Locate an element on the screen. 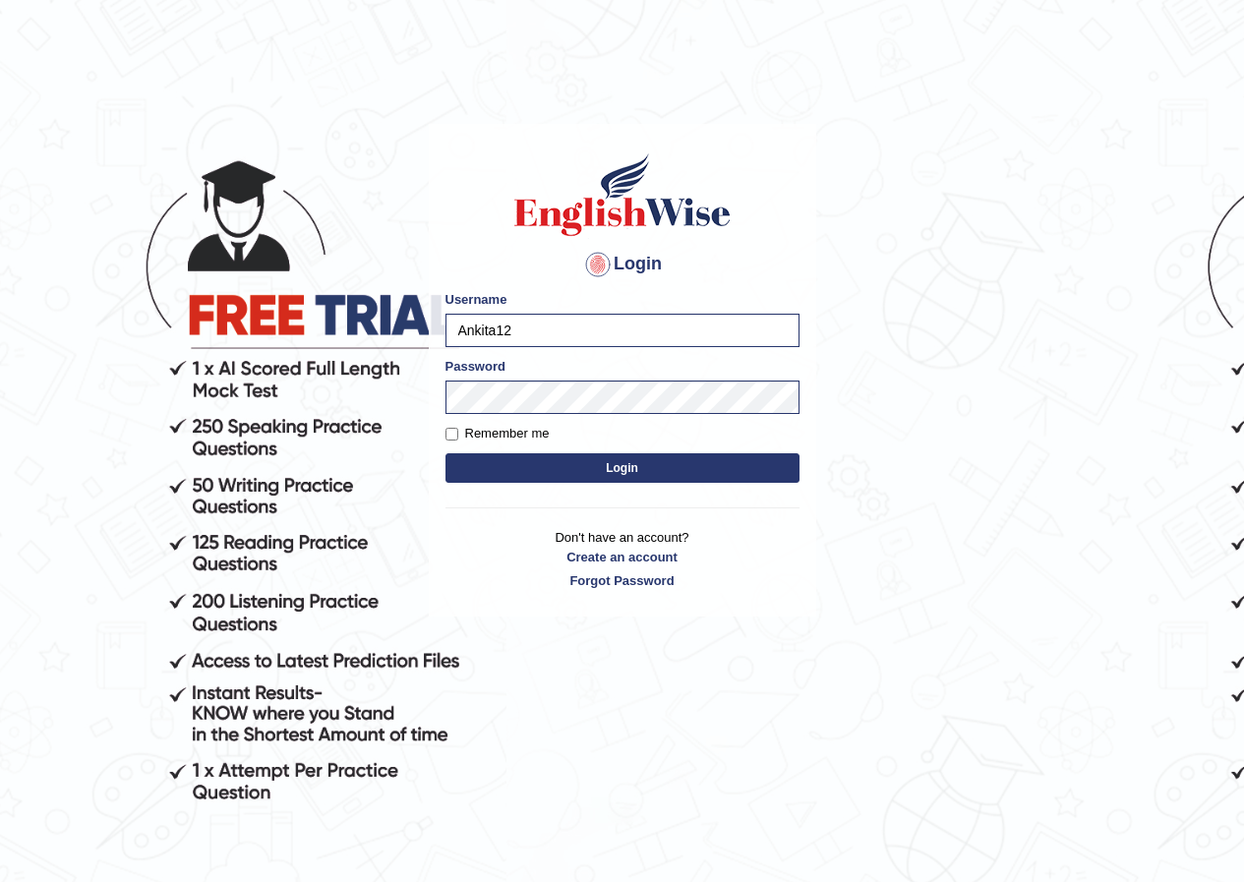 The height and width of the screenshot is (882, 1244). label: Password is located at coordinates (475, 366).